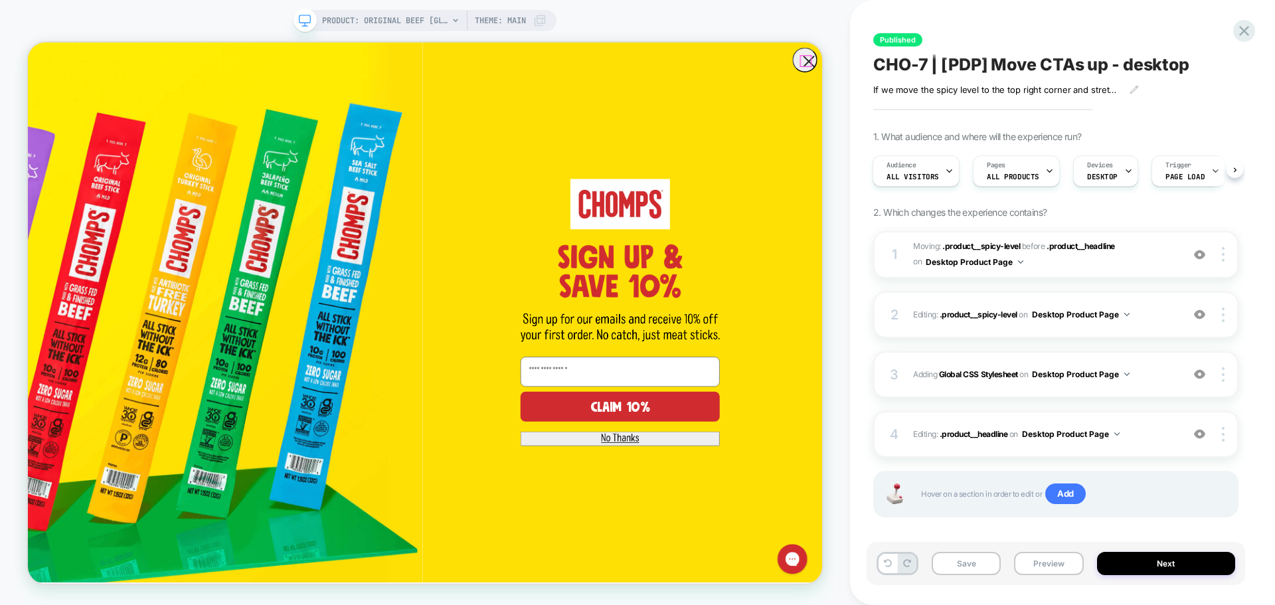  I want to click on img: Joystick, so click(895, 494).